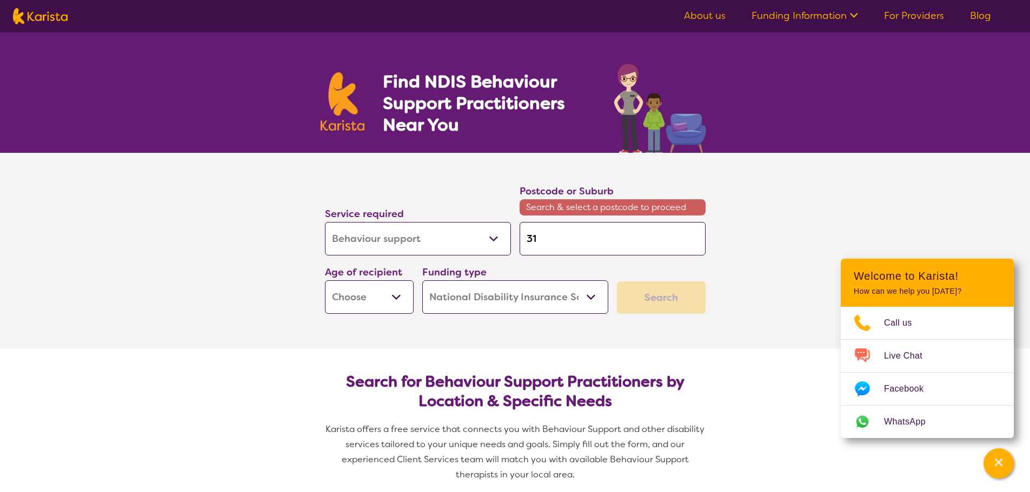 This screenshot has height=492, width=1030. What do you see at coordinates (998, 464) in the screenshot?
I see `button: Channel Menu` at bounding box center [998, 464].